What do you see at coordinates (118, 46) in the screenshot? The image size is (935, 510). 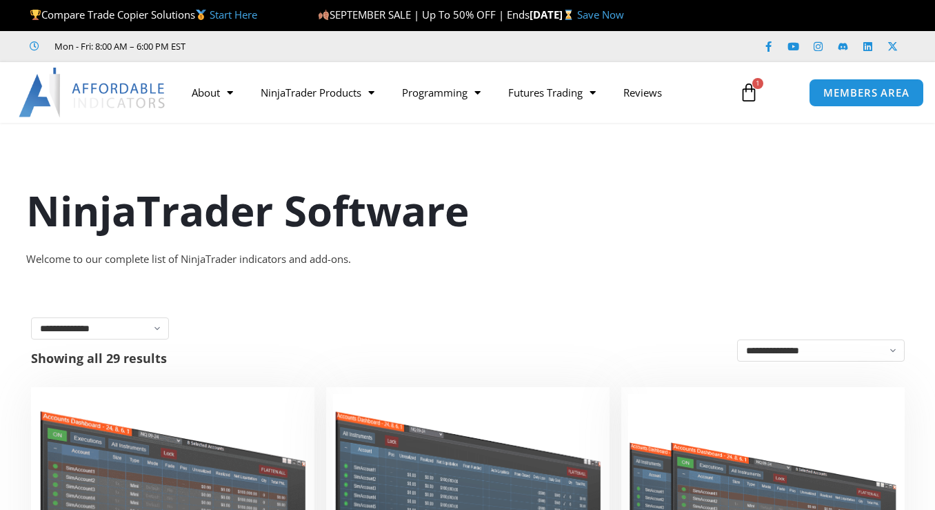 I see `span: Mon - Fri: 8:00 AM – 6:00 PM EST` at bounding box center [118, 46].